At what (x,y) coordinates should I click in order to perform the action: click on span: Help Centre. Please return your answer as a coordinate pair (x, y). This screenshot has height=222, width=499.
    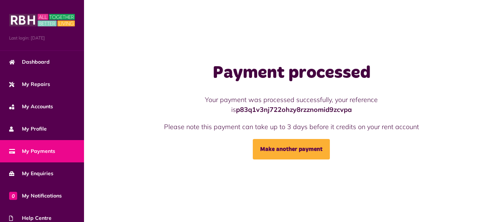
    Looking at the image, I should click on (30, 218).